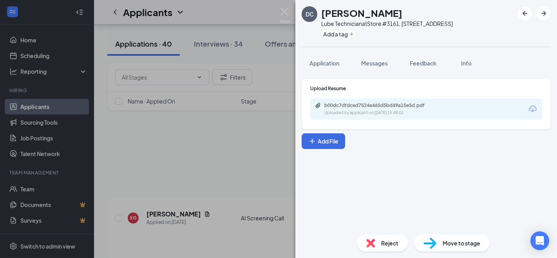 This screenshot has width=557, height=258. What do you see at coordinates (540, 241) in the screenshot?
I see `div: Open Intercom Messenger` at bounding box center [540, 241].